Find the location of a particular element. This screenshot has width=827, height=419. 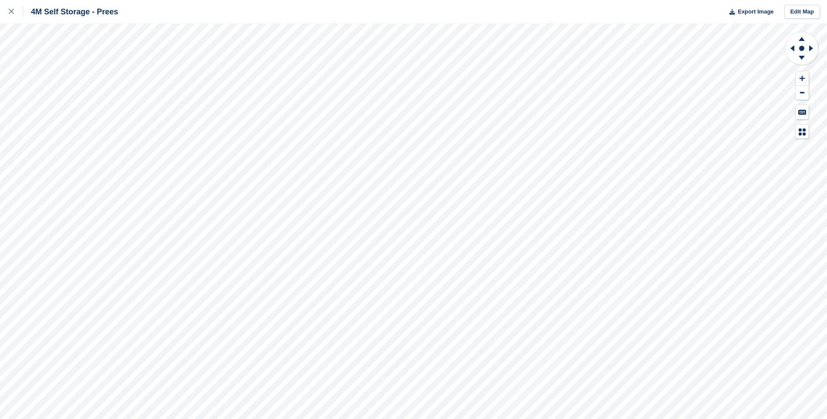

div: 4M Self Storage - Prees is located at coordinates (71, 12).